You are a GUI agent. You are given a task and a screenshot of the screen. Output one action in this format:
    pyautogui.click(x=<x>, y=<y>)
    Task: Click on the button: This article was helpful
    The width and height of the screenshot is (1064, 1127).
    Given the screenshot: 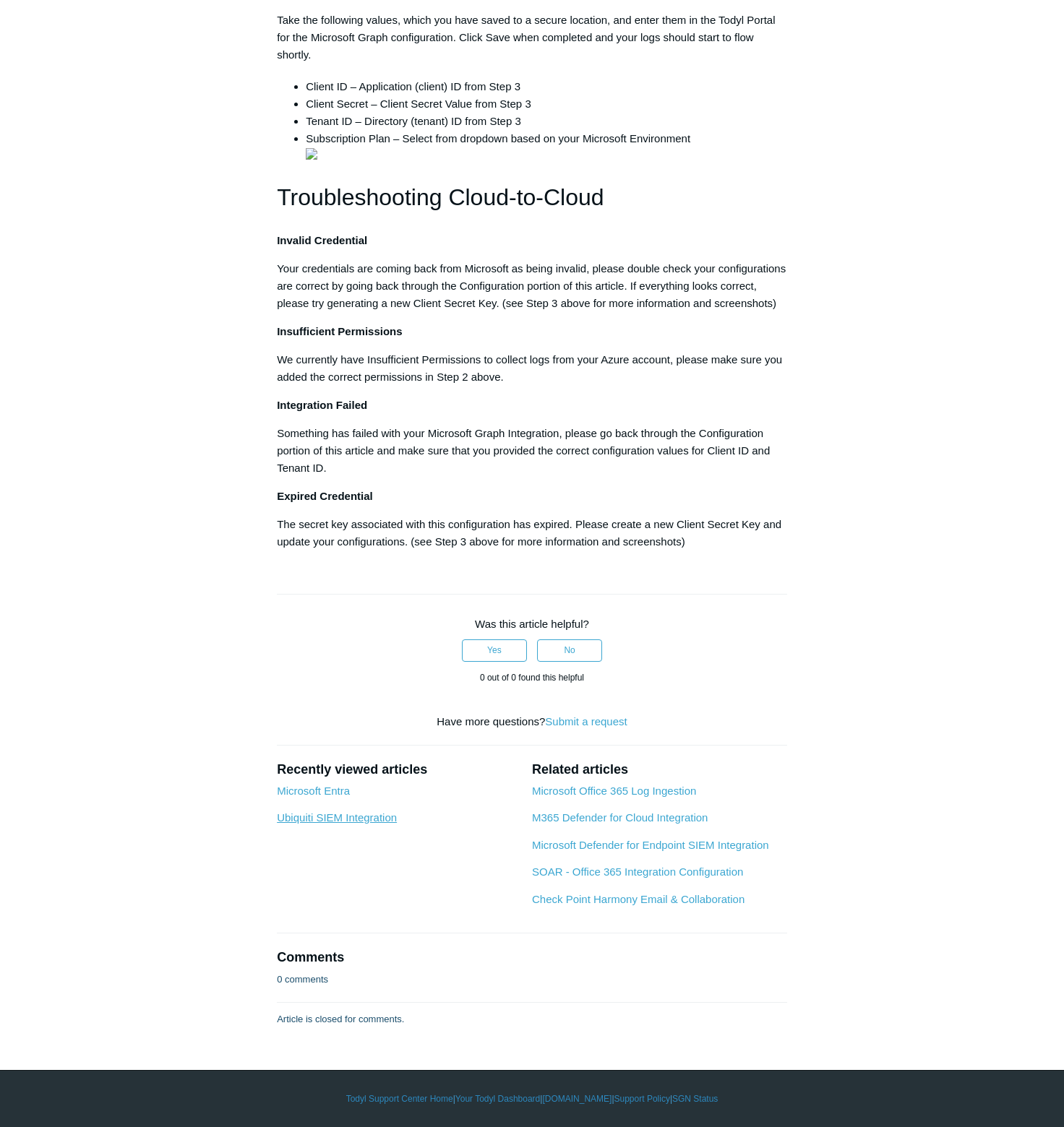 What is the action you would take?
    pyautogui.click(x=495, y=650)
    